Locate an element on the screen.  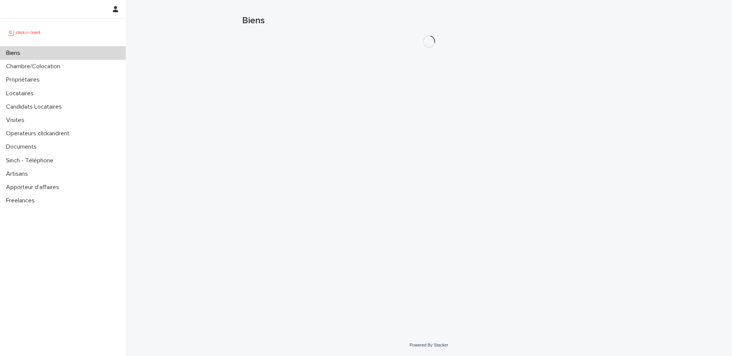
p: Freelances is located at coordinates (22, 201).